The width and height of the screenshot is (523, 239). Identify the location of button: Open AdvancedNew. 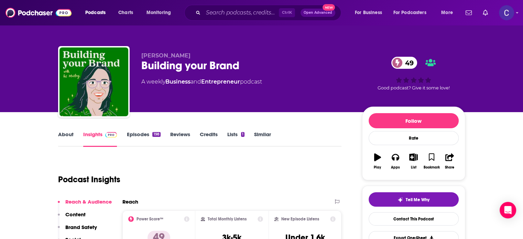
(318, 13).